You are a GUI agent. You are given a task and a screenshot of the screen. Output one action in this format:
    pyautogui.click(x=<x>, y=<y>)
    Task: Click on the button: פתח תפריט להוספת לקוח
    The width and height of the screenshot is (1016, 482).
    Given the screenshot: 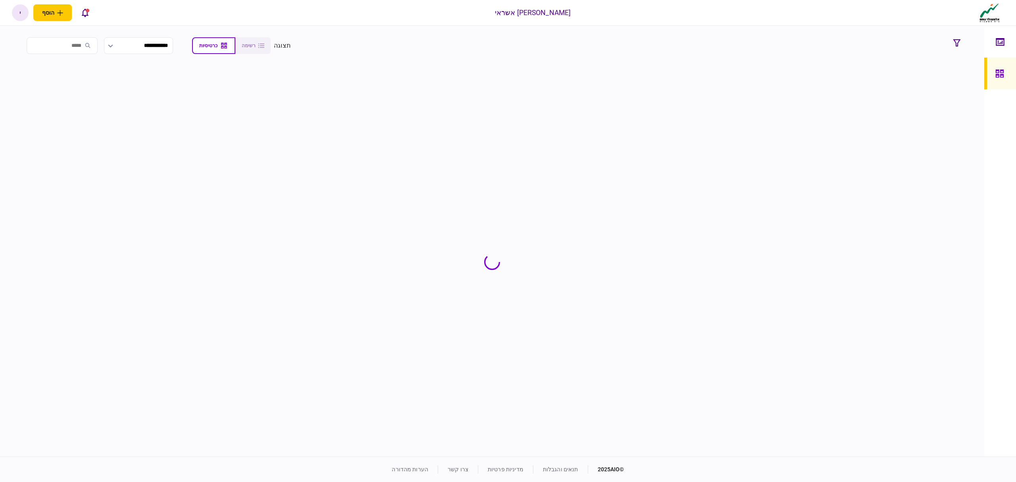 What is the action you would take?
    pyautogui.click(x=52, y=13)
    